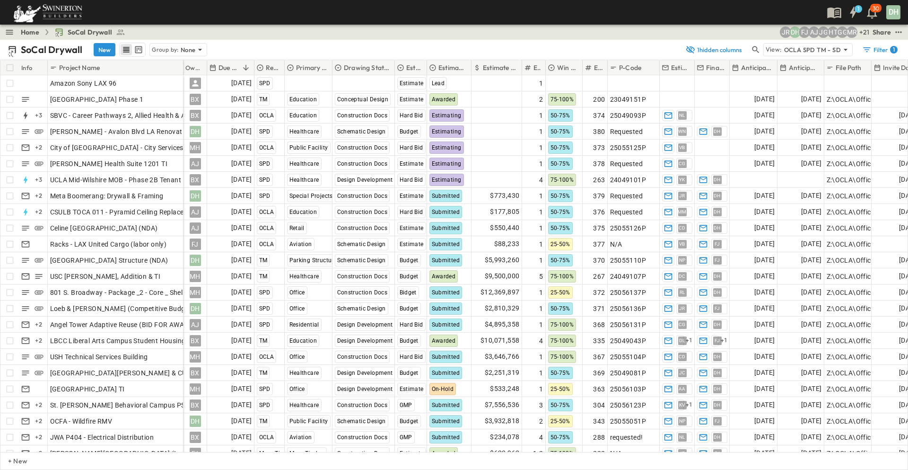  What do you see at coordinates (107, 196) in the screenshot?
I see `span: Meta Boomerang: Drywall & Framing` at bounding box center [107, 196].